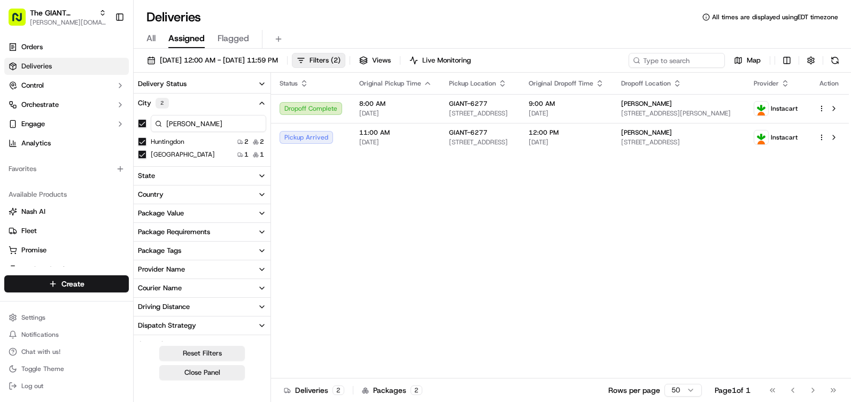  I want to click on div: Provider Name, so click(161, 269).